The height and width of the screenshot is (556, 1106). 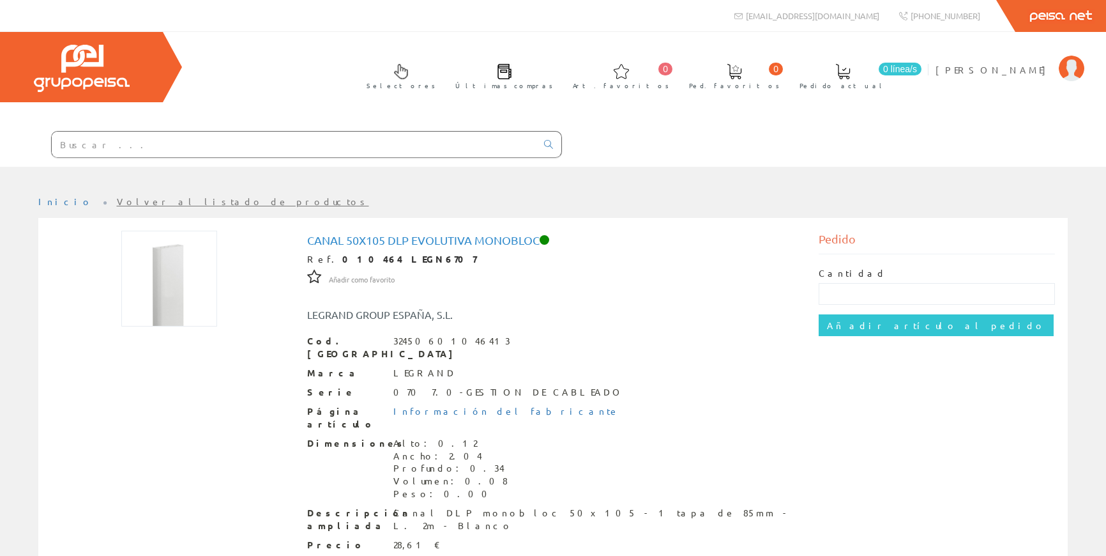 I want to click on a: Selectores, so click(x=398, y=75).